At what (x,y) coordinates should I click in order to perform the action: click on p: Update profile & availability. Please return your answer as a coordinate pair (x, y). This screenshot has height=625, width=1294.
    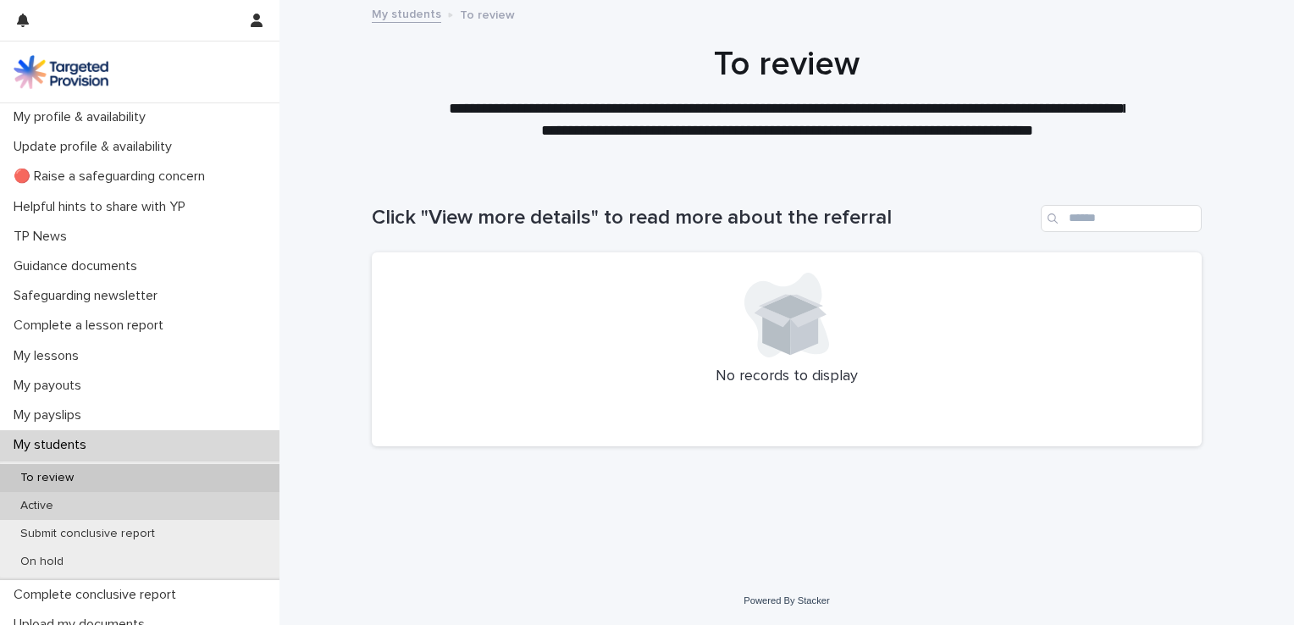
    Looking at the image, I should click on (96, 147).